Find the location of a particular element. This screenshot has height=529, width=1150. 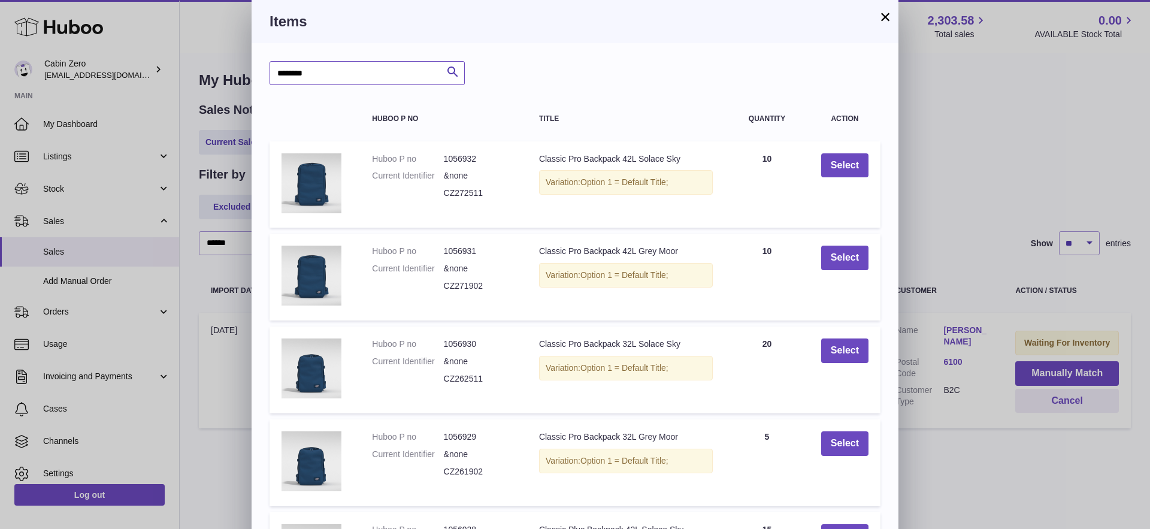

td: 20 is located at coordinates (767, 370).